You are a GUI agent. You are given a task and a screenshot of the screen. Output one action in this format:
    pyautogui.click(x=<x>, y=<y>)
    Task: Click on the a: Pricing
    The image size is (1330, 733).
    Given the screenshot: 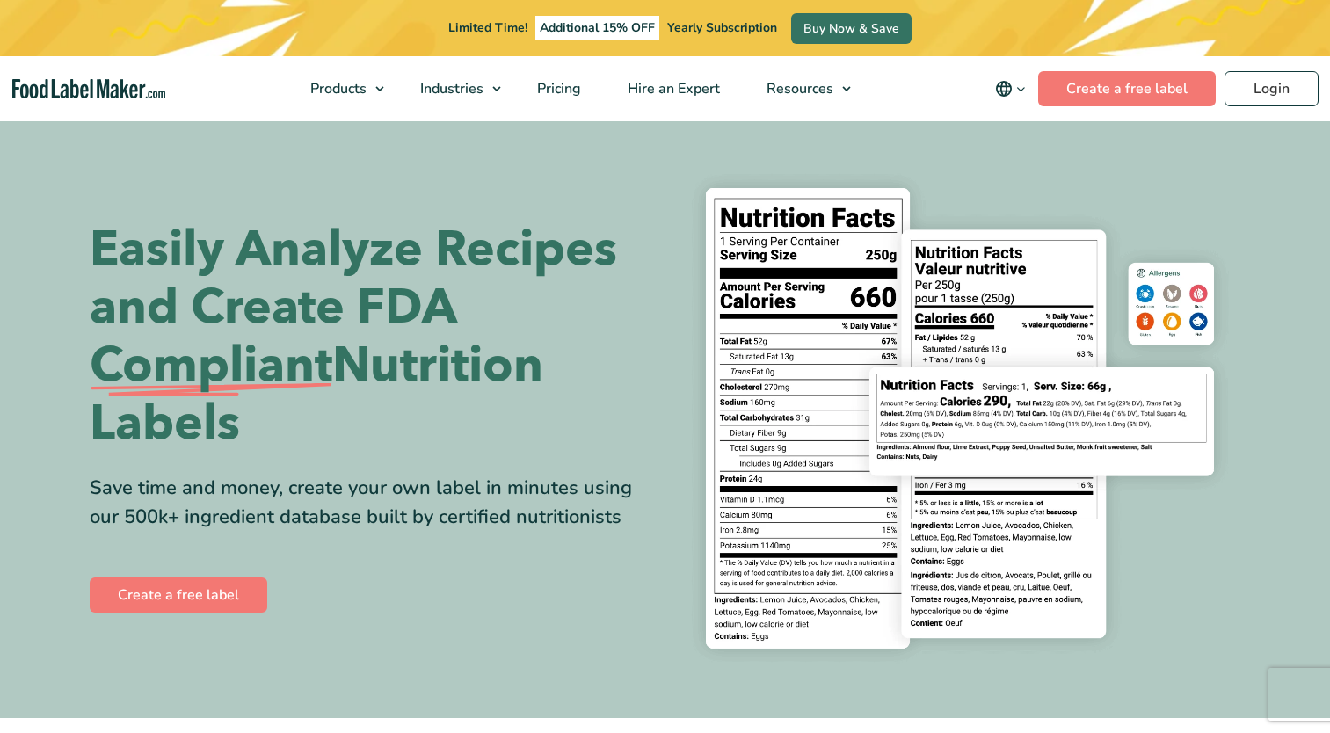 What is the action you would take?
    pyautogui.click(x=557, y=89)
    